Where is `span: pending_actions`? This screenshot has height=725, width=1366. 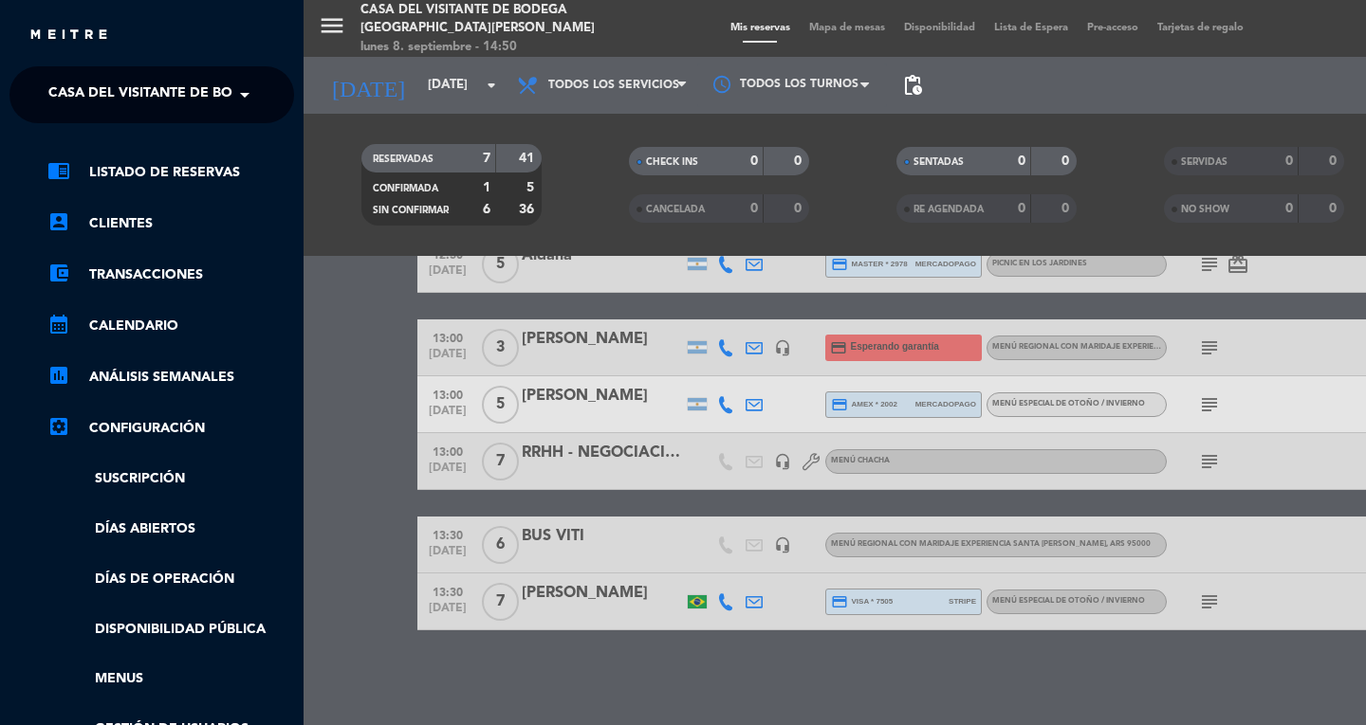 span: pending_actions is located at coordinates (912, 85).